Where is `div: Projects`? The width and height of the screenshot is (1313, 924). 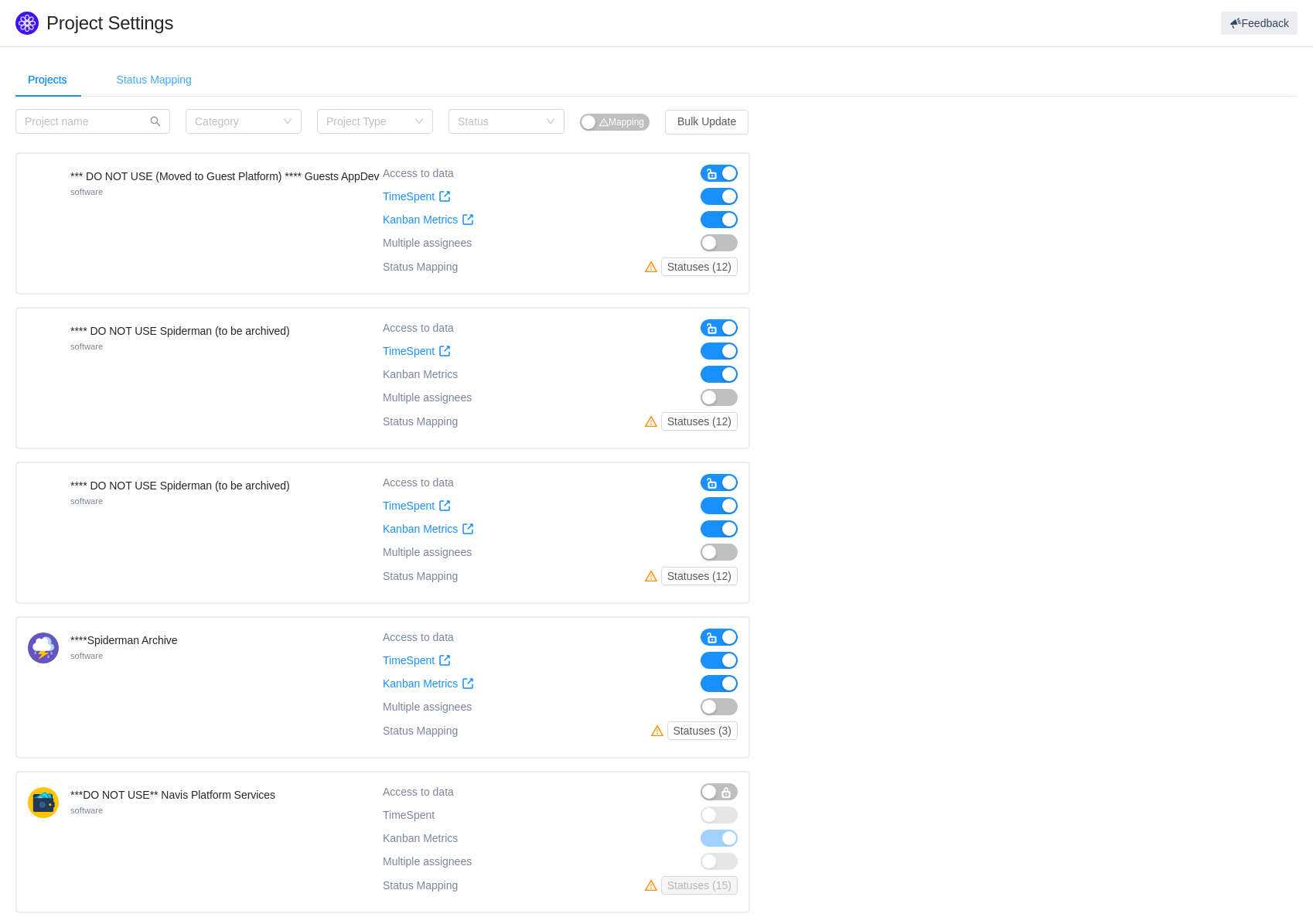
div: Projects is located at coordinates (47, 79).